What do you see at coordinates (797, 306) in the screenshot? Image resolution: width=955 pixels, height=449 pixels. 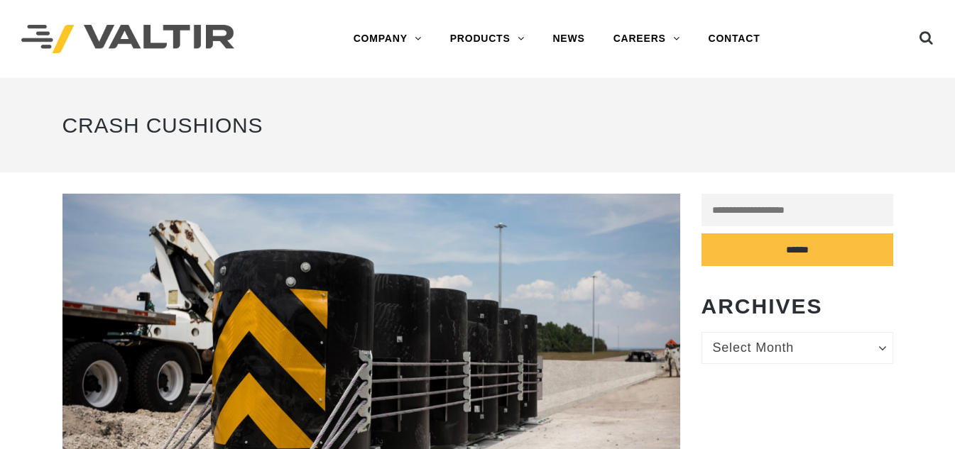 I see `h2: Archives` at bounding box center [797, 306].